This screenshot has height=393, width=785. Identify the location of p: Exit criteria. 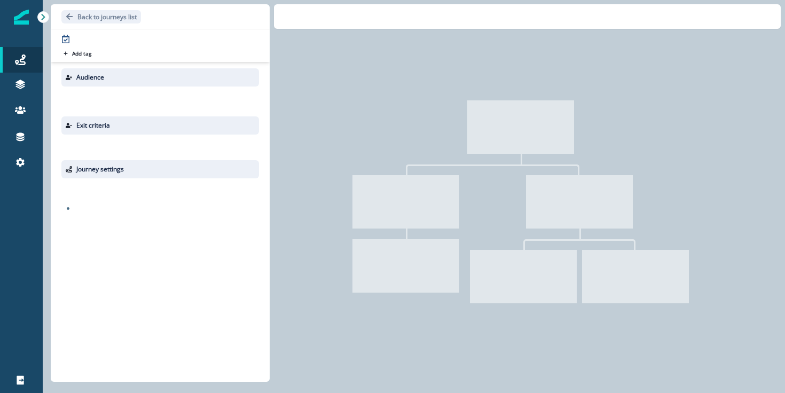
(93, 125).